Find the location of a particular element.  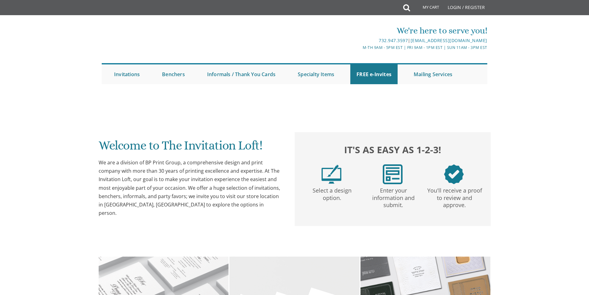

img: step3.png is located at coordinates (454, 174).